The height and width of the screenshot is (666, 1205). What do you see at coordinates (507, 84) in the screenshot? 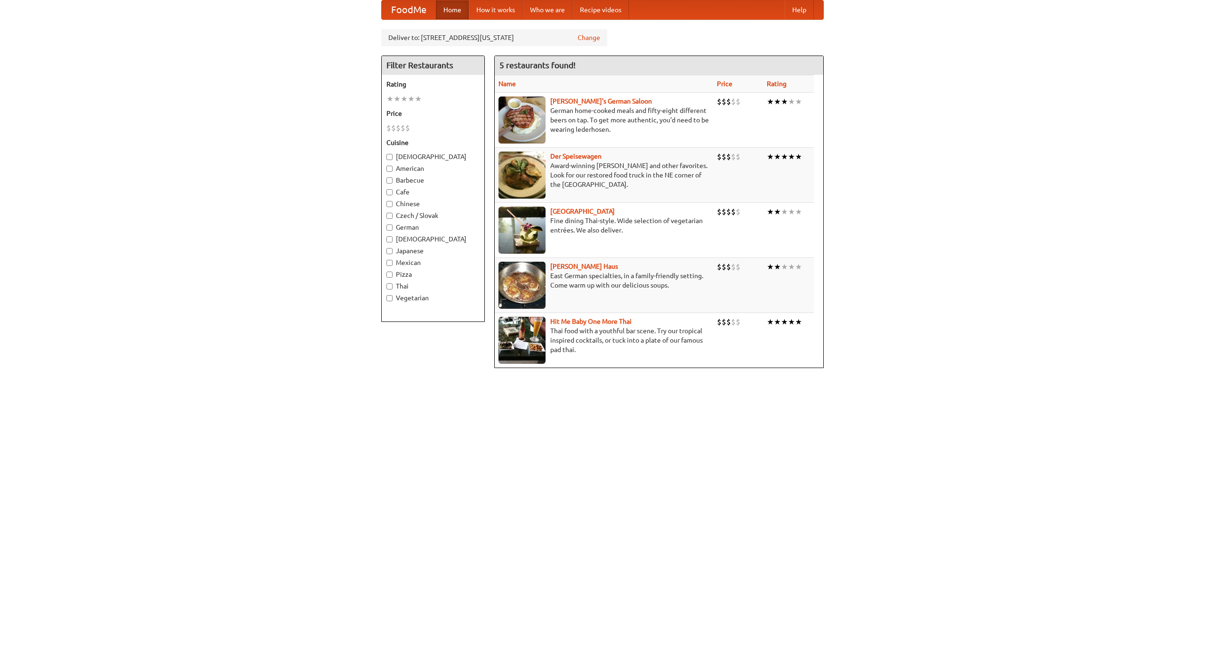
I see `a: Name` at bounding box center [507, 84].